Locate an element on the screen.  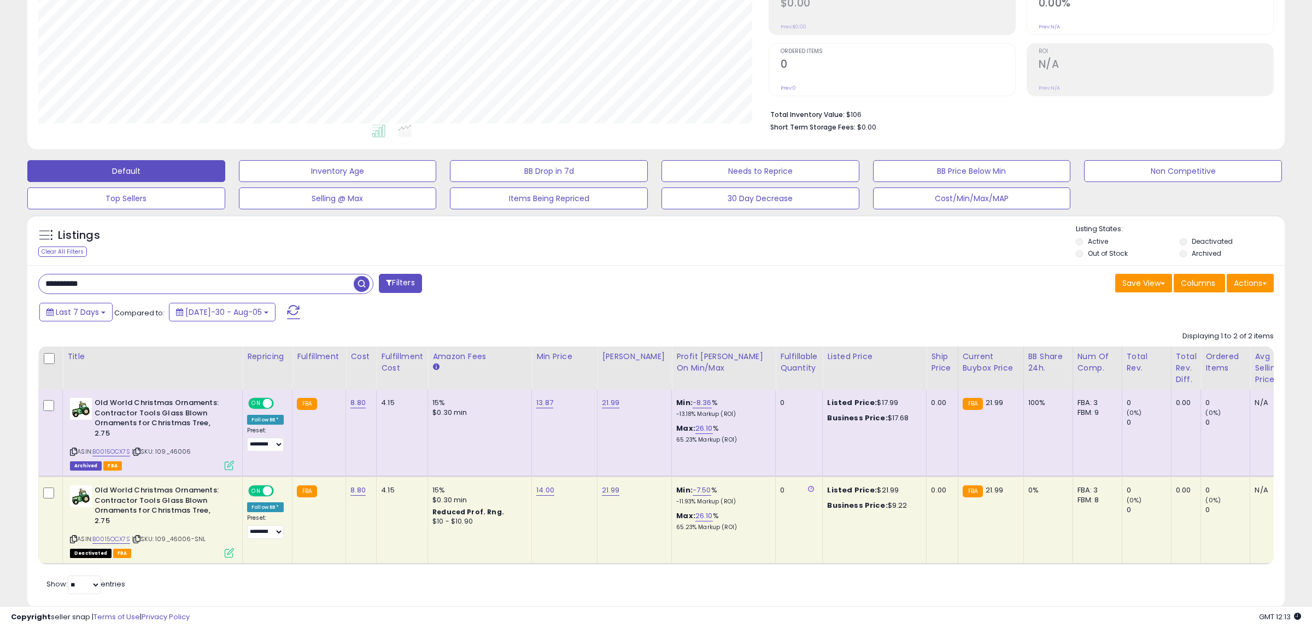
div: Displaying 1 to 2 of 2 items is located at coordinates (1227, 336).